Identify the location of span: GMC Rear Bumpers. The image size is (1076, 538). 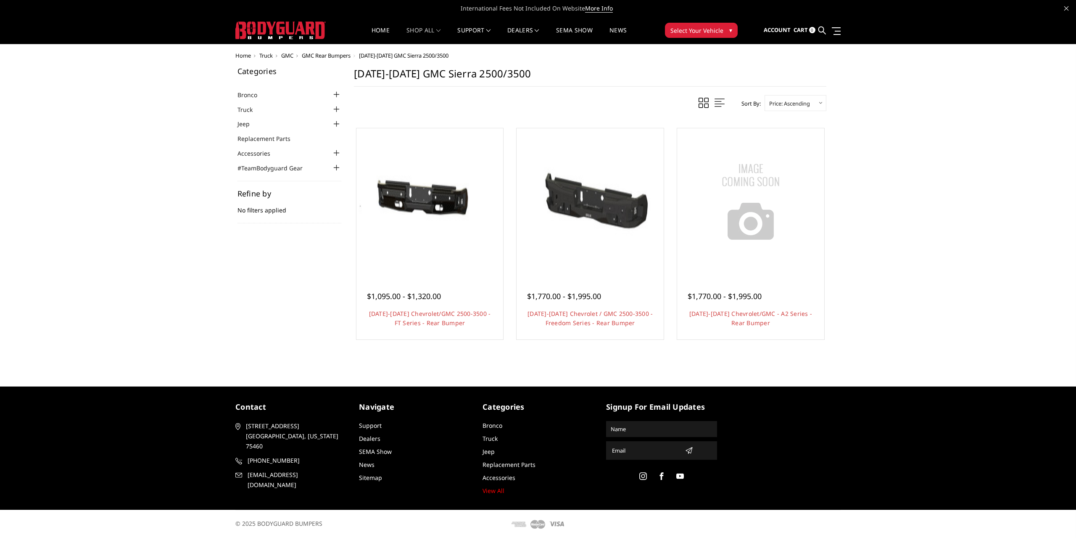
(326, 55).